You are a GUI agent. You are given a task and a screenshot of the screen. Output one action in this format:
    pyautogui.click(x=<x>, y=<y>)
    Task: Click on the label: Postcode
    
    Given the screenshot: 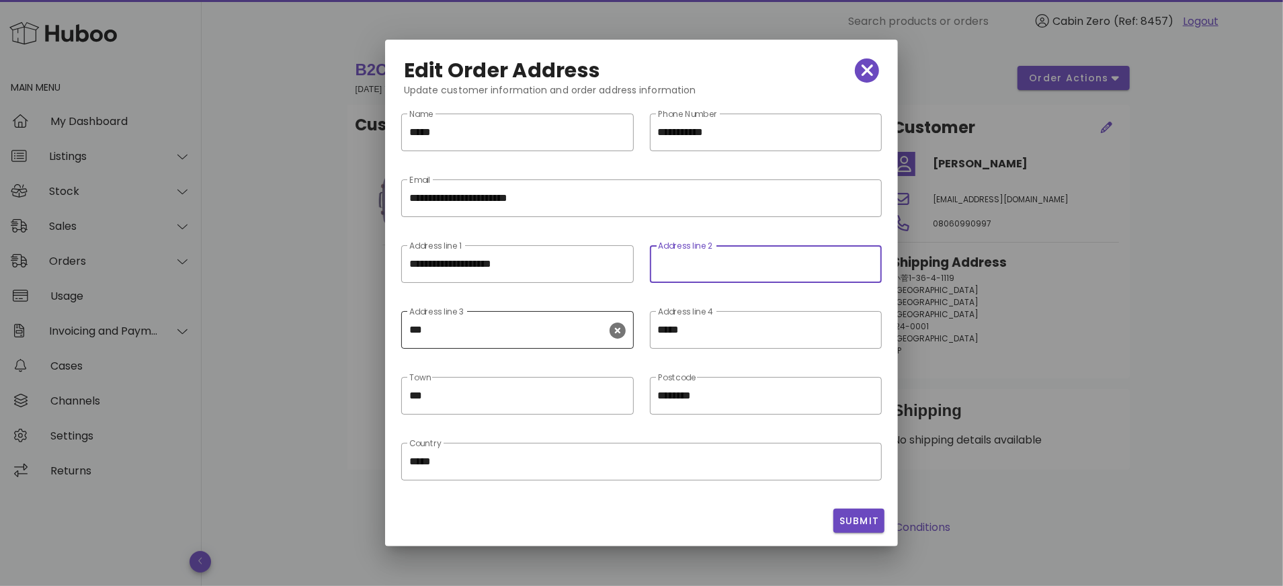 What is the action you would take?
    pyautogui.click(x=677, y=378)
    